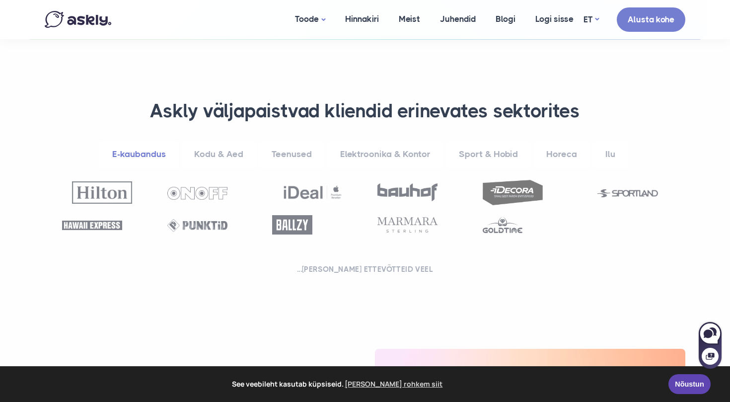  Describe the element at coordinates (394, 384) in the screenshot. I see `a: learn more about cookies` at that location.